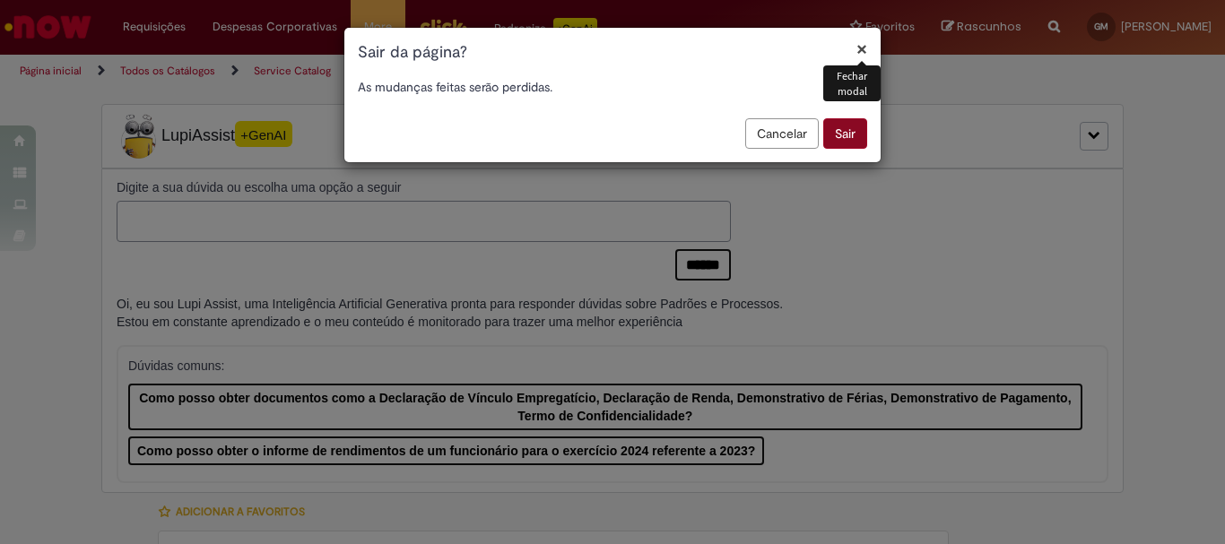  I want to click on button: Fechar modal, so click(862, 48).